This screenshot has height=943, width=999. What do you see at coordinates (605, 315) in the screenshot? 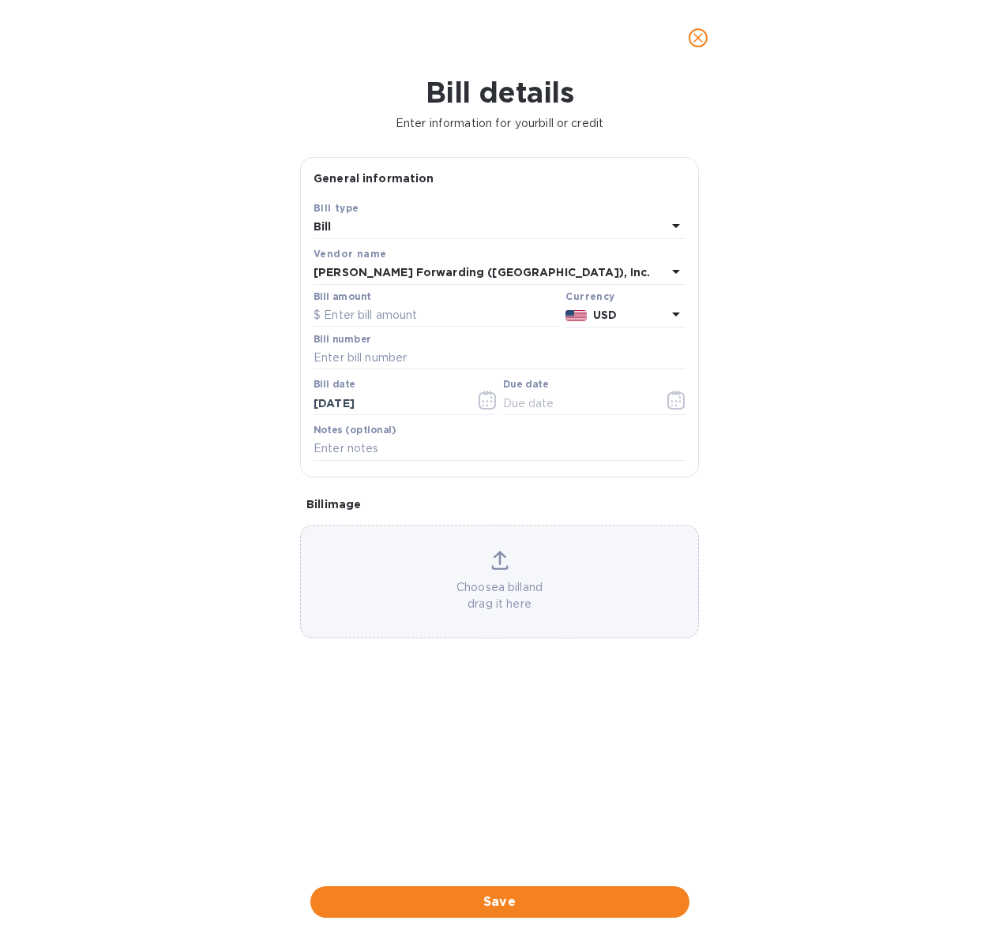
I see `b: USD` at bounding box center [605, 315].